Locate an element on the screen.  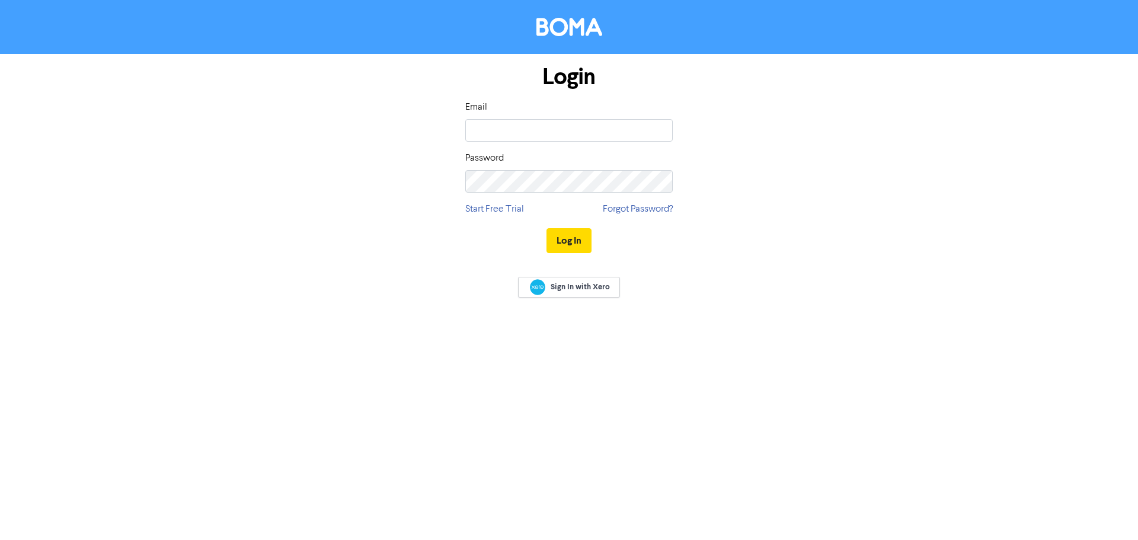
label: Email is located at coordinates (476, 107).